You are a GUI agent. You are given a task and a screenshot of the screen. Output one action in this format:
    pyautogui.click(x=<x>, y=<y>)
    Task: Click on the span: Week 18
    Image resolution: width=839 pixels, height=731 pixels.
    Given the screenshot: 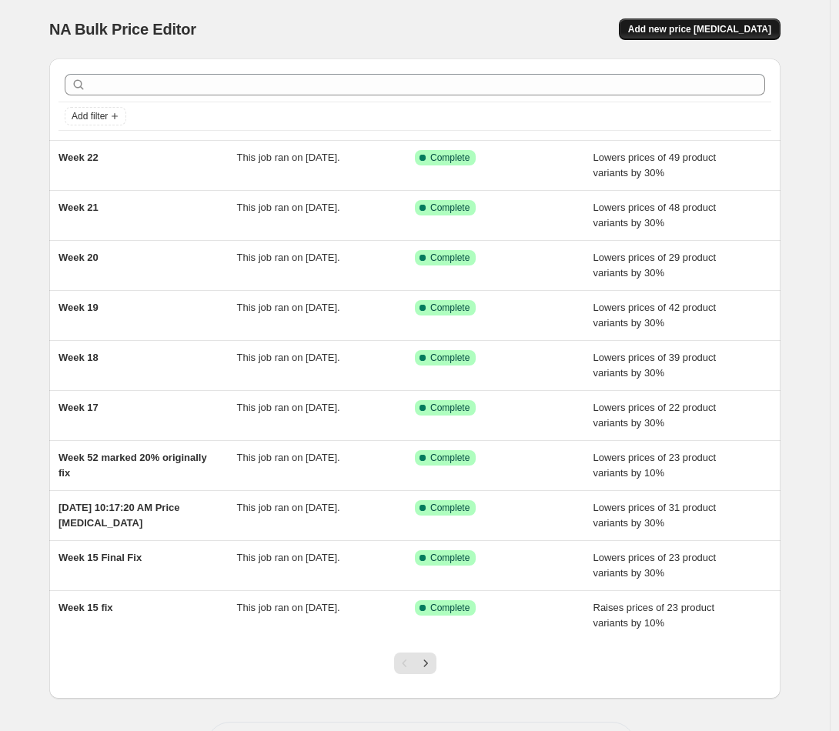 What is the action you would take?
    pyautogui.click(x=78, y=357)
    